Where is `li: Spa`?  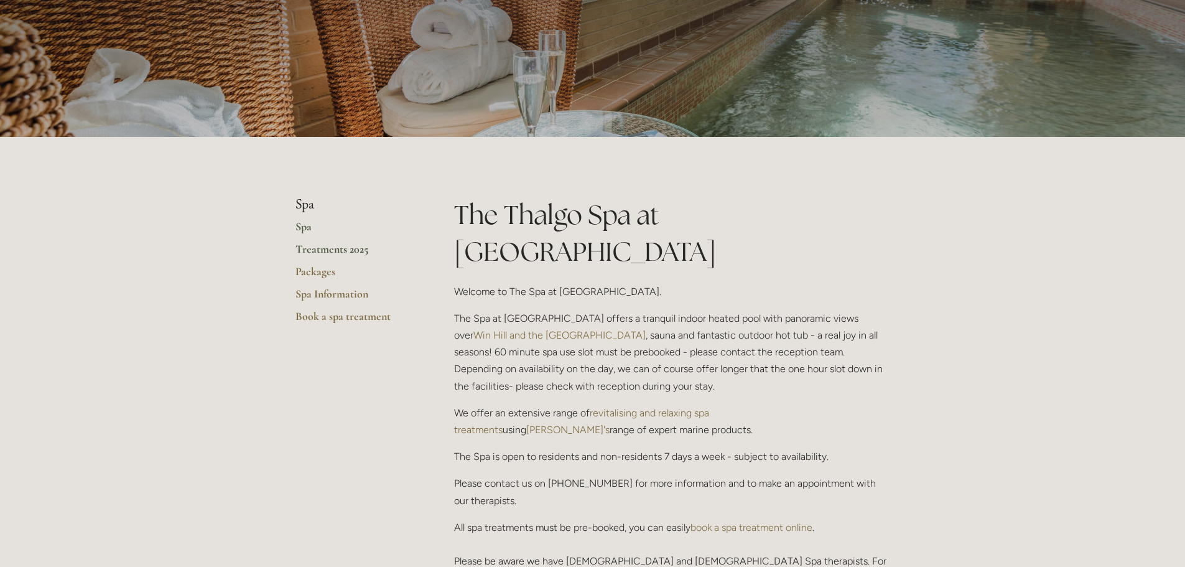
li: Spa is located at coordinates (355, 205).